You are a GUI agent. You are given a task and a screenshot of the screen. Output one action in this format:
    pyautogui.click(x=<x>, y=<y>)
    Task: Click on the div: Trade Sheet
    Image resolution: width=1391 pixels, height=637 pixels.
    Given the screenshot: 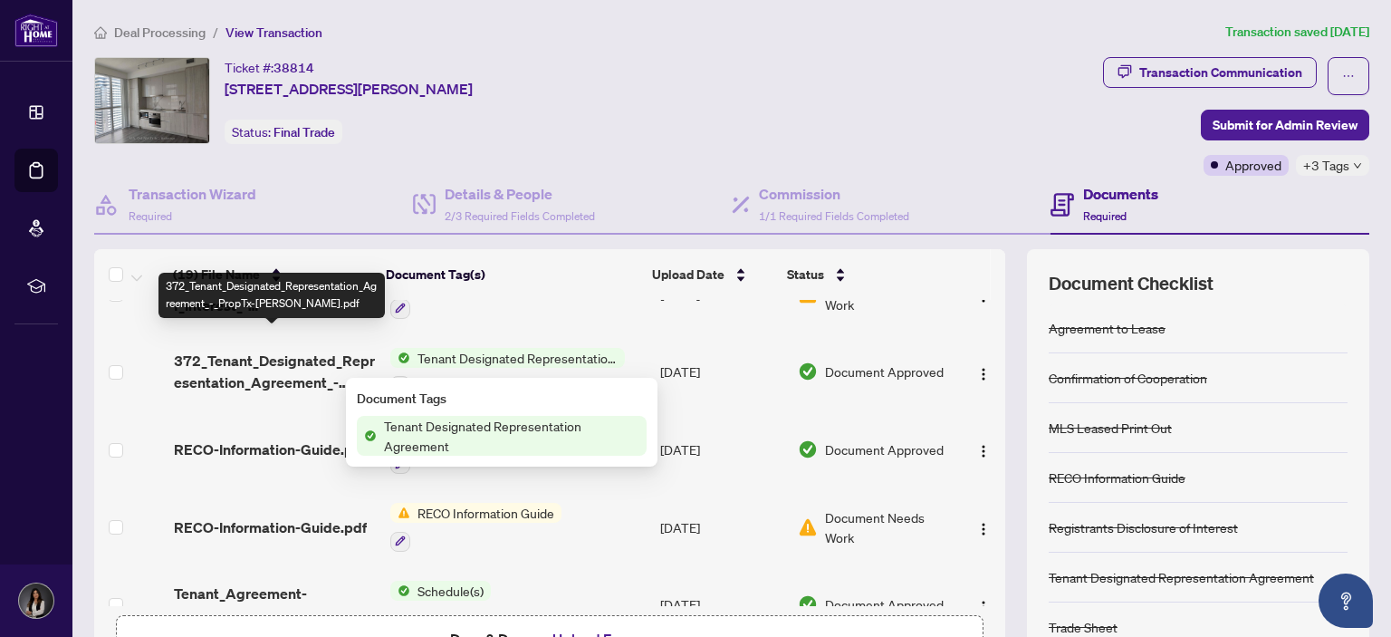 What is the action you would take?
    pyautogui.click(x=1083, y=627)
    